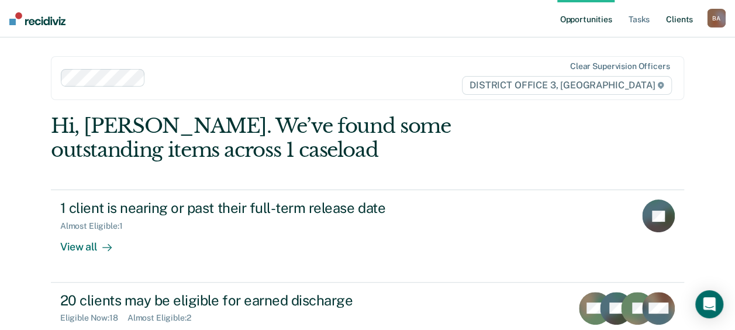 This screenshot has height=330, width=735. What do you see at coordinates (620, 66) in the screenshot?
I see `div: Clear supervision officers` at bounding box center [620, 66].